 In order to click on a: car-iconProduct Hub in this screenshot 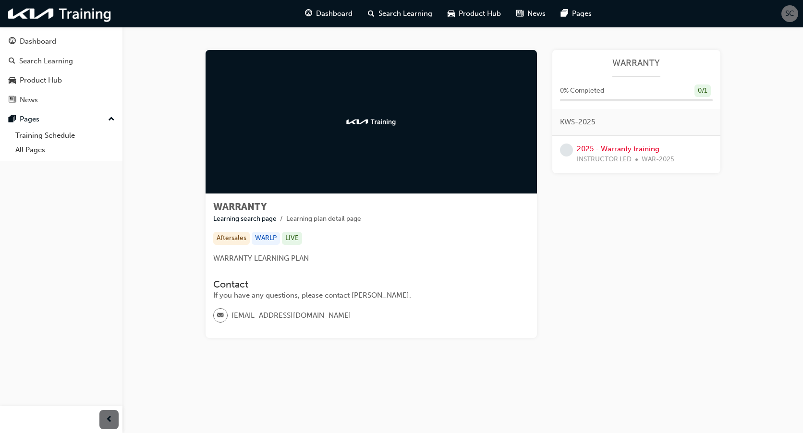, I will do `click(474, 13)`.